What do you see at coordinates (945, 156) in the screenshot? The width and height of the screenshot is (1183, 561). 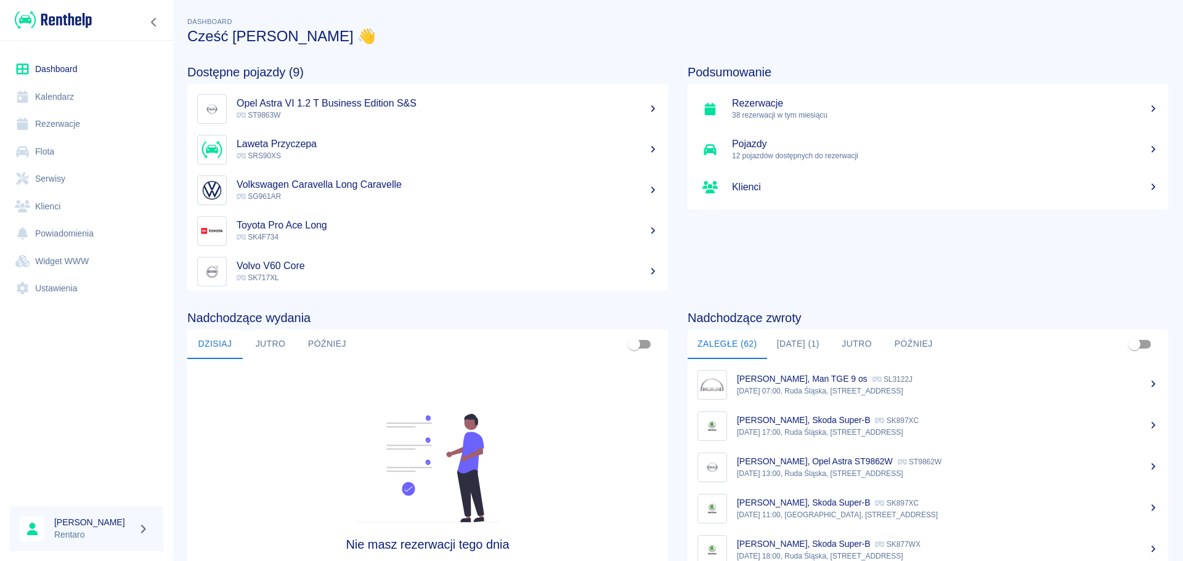 I see `p: 12 pojazdów dostępnych do rezerwacji` at bounding box center [945, 156].